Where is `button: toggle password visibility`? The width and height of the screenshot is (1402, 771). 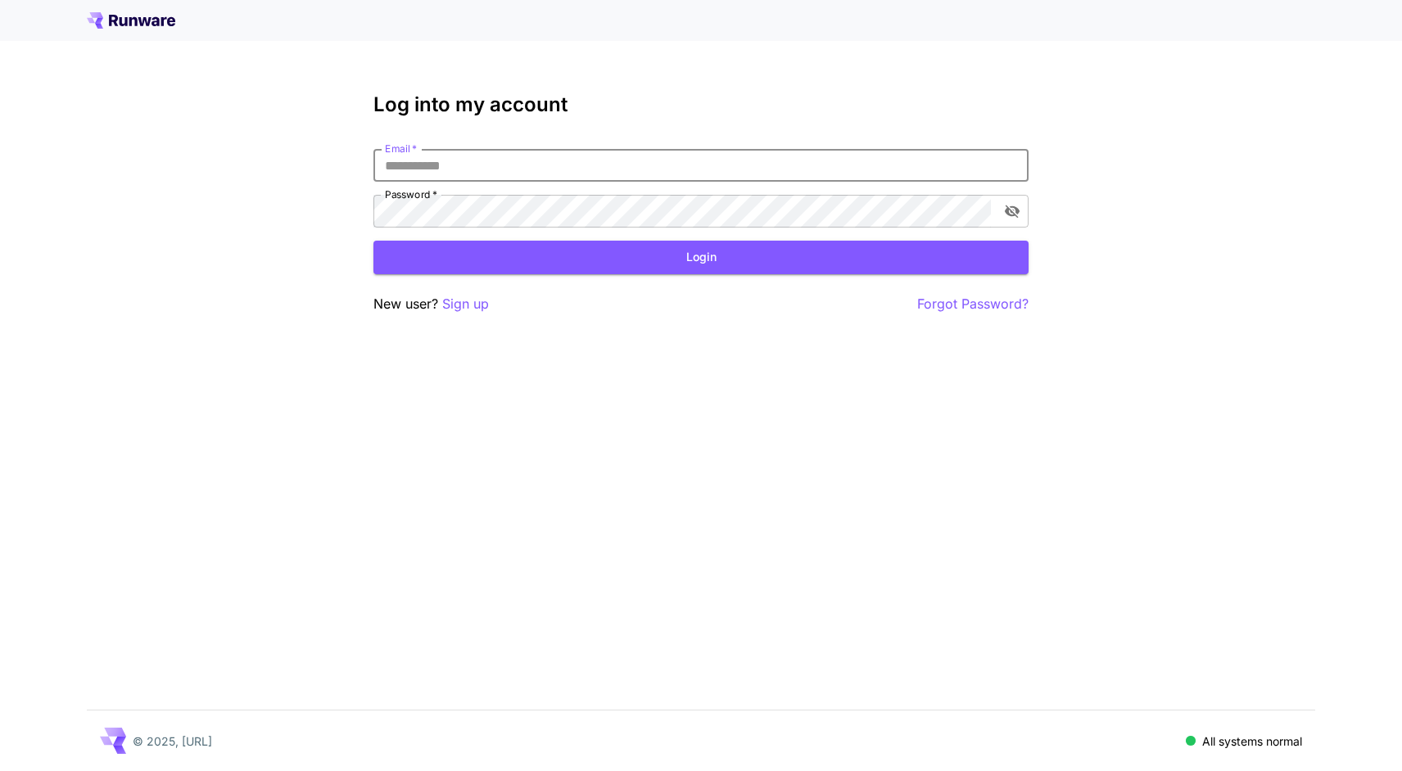 button: toggle password visibility is located at coordinates (1012, 211).